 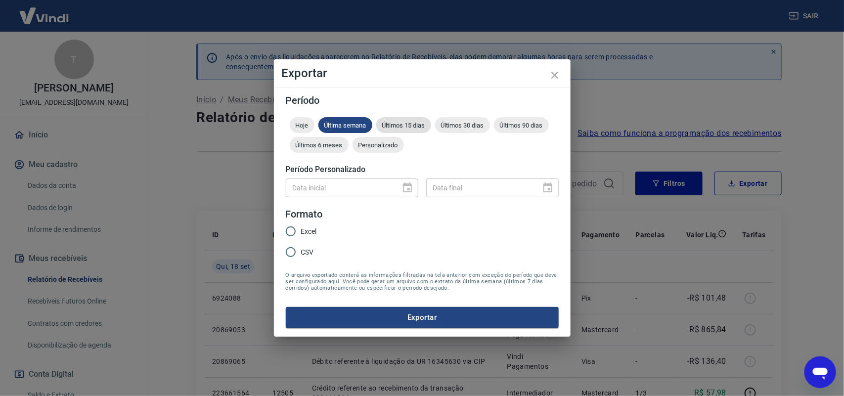 What do you see at coordinates (521, 125) in the screenshot?
I see `span: Últimos 90 dias` at bounding box center [521, 125].